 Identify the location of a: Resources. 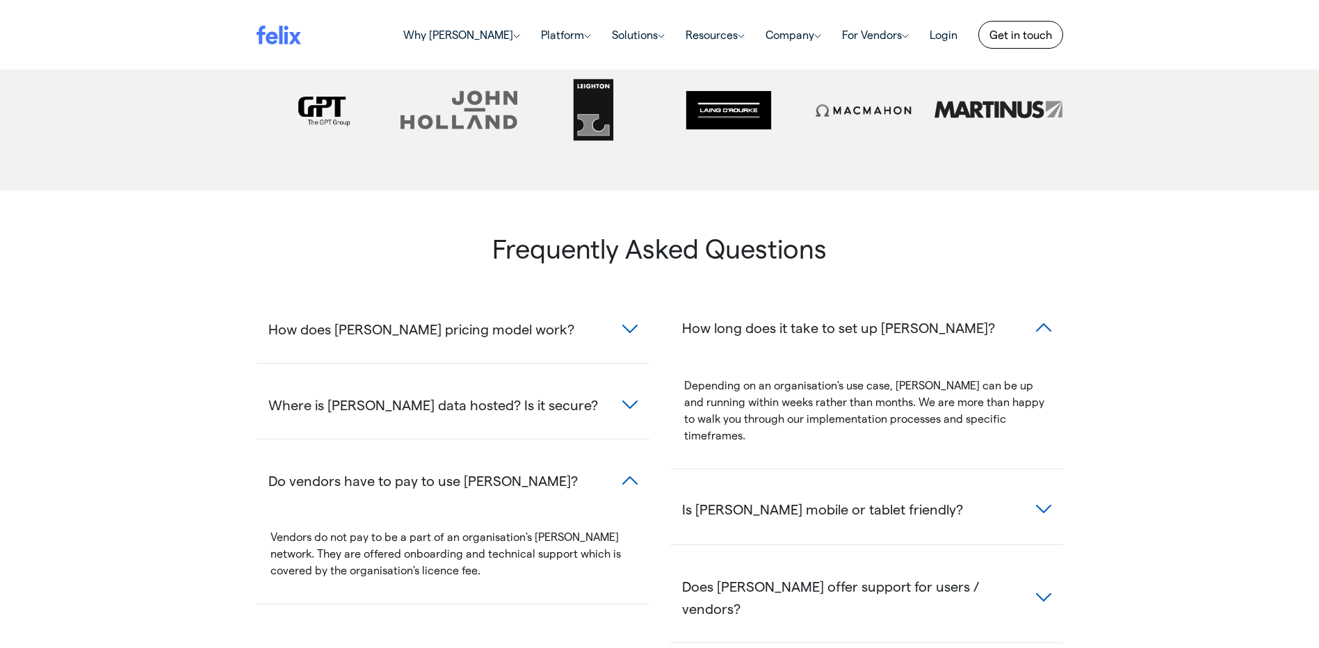
(715, 35).